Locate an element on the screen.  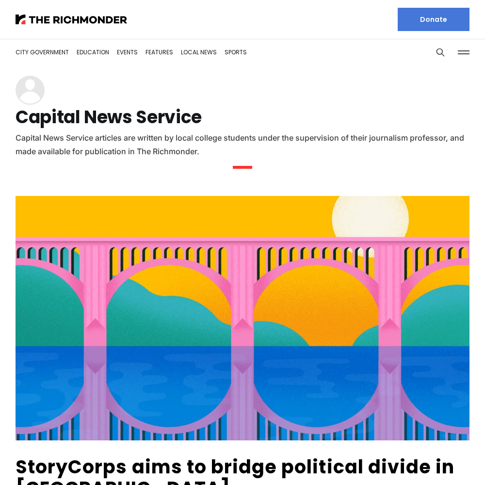
img: StoryCorps aims to bridge political divide in Richmond is located at coordinates (242, 318).